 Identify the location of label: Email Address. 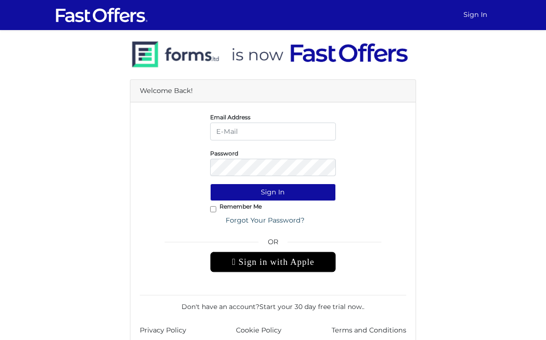
(230, 117).